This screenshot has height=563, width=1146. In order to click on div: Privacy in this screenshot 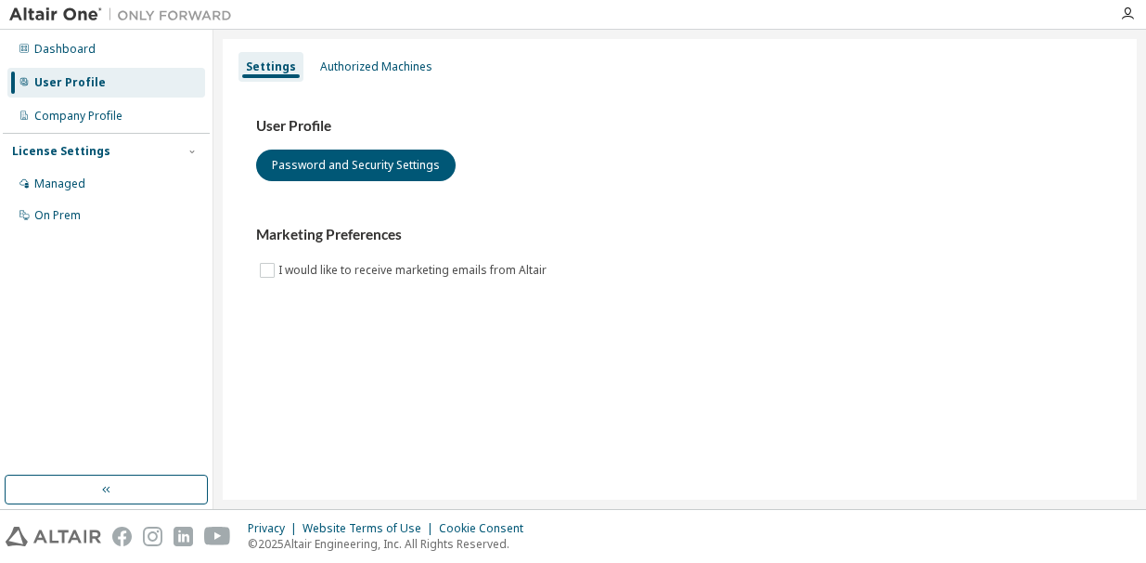, I will do `click(275, 528)`.